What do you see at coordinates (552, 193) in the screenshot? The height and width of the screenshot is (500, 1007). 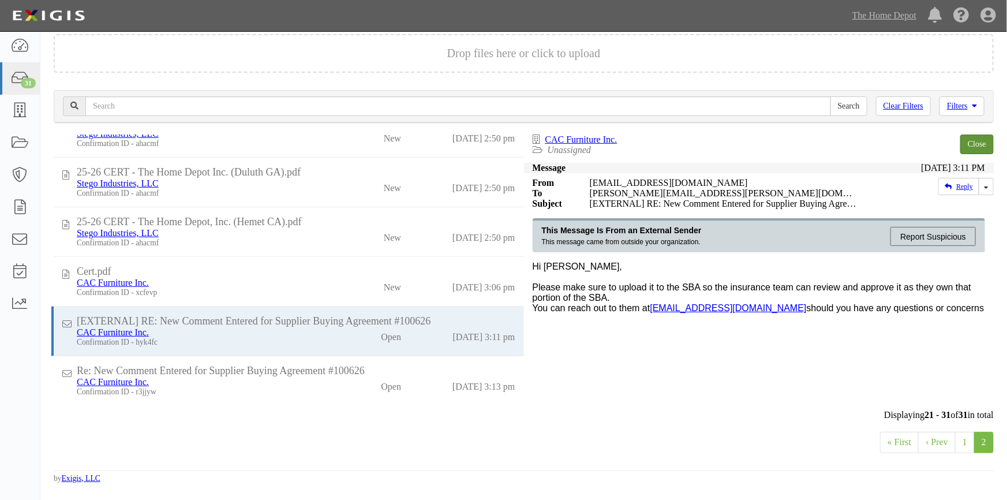 I see `strong: To` at bounding box center [552, 193].